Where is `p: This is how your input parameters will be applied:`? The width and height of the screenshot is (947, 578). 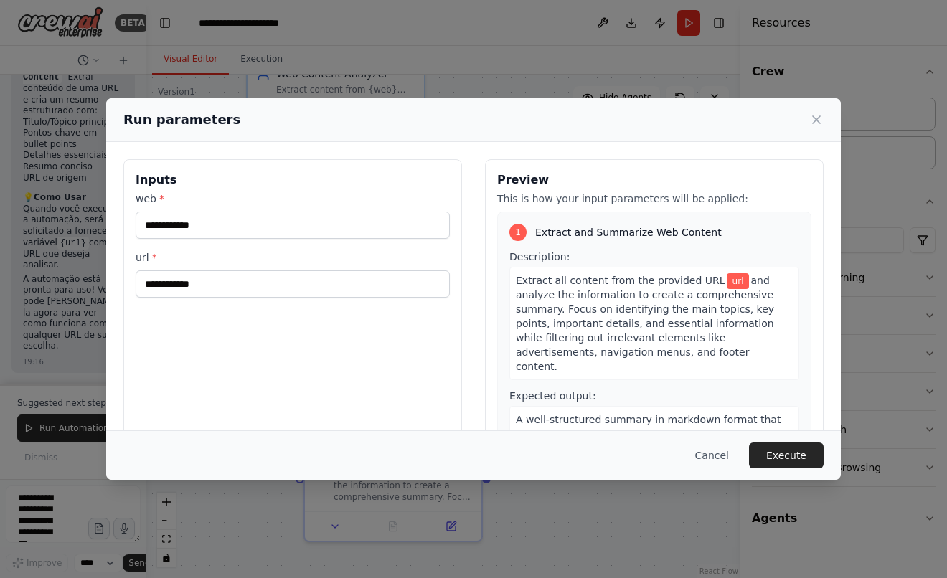 p: This is how your input parameters will be applied: is located at coordinates (654, 199).